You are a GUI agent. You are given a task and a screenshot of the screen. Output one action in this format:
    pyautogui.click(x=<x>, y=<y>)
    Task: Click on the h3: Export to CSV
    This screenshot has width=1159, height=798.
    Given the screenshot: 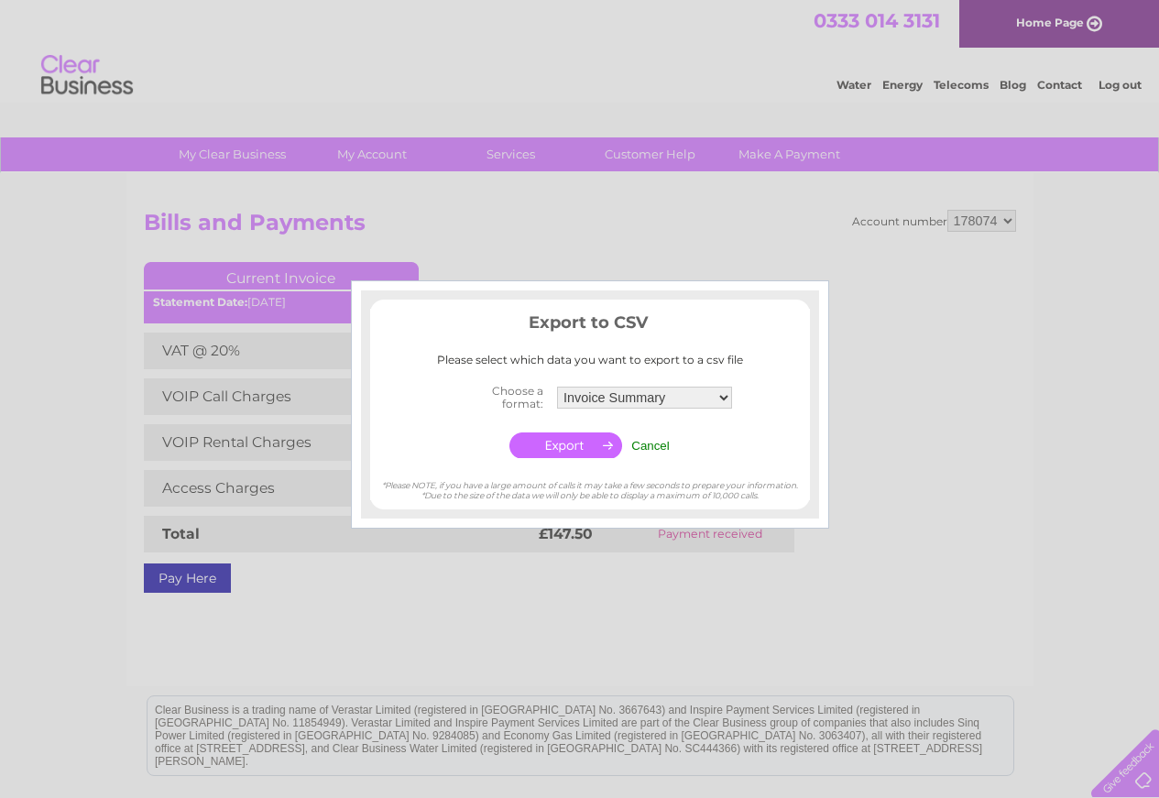 What is the action you would take?
    pyautogui.click(x=590, y=325)
    